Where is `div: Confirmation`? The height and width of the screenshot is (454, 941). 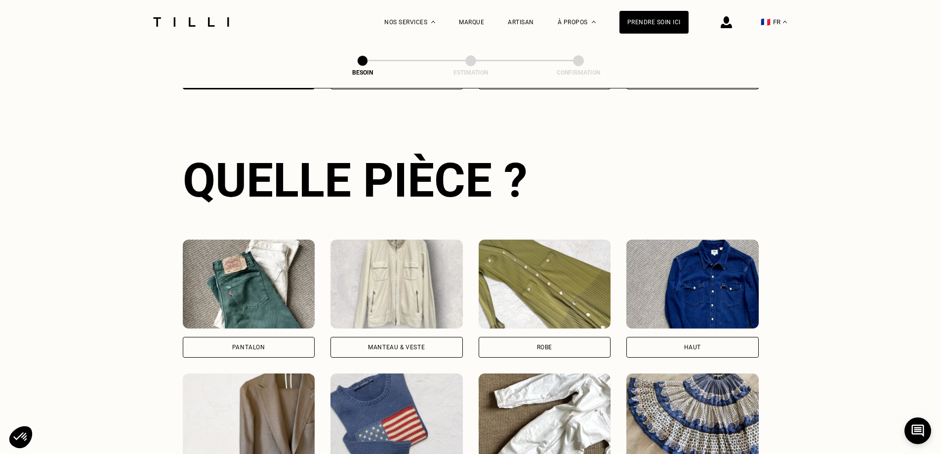 div: Confirmation is located at coordinates (578, 73).